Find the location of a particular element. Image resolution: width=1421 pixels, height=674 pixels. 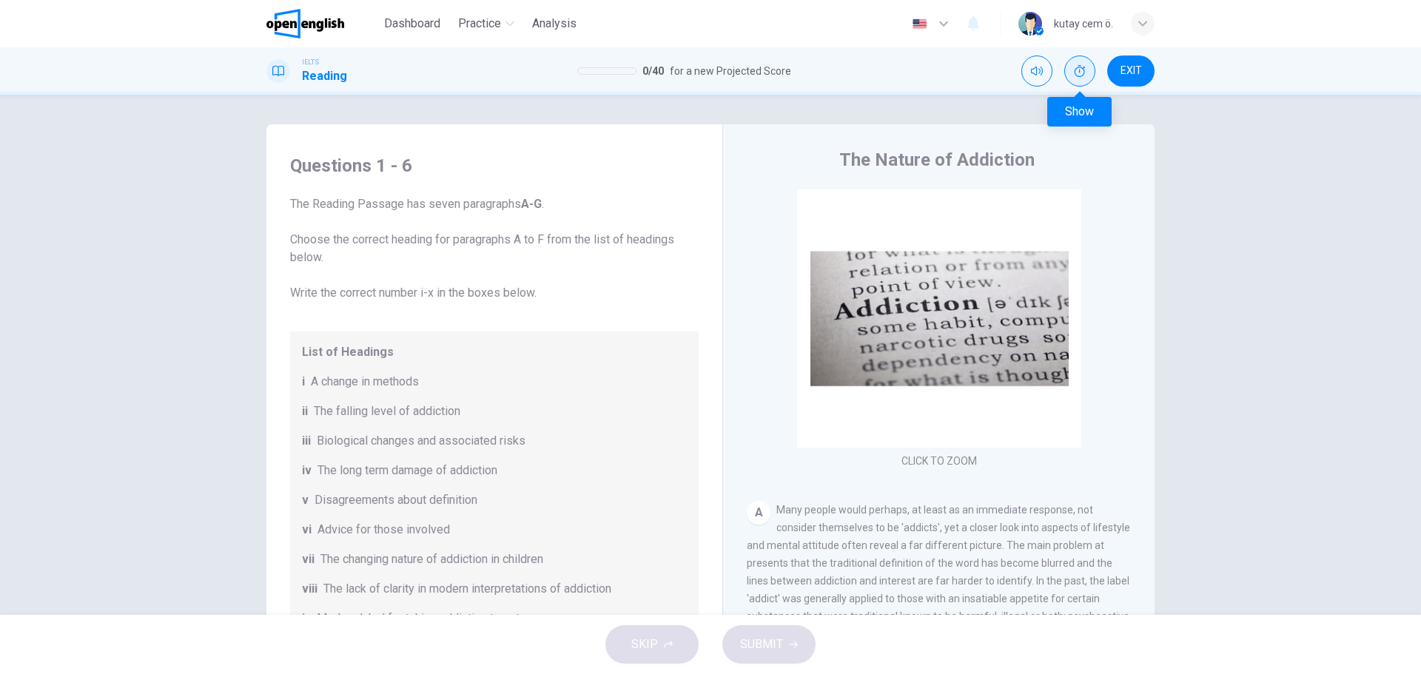

span: Dashboard is located at coordinates (412, 24).